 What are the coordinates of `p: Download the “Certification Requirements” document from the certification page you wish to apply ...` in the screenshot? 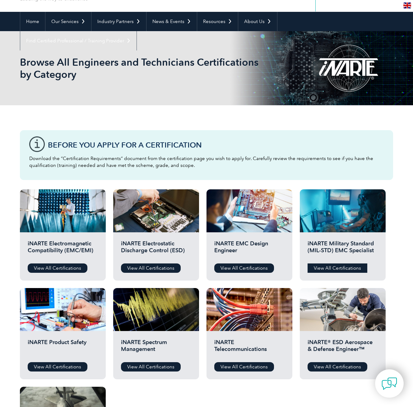 It's located at (207, 162).